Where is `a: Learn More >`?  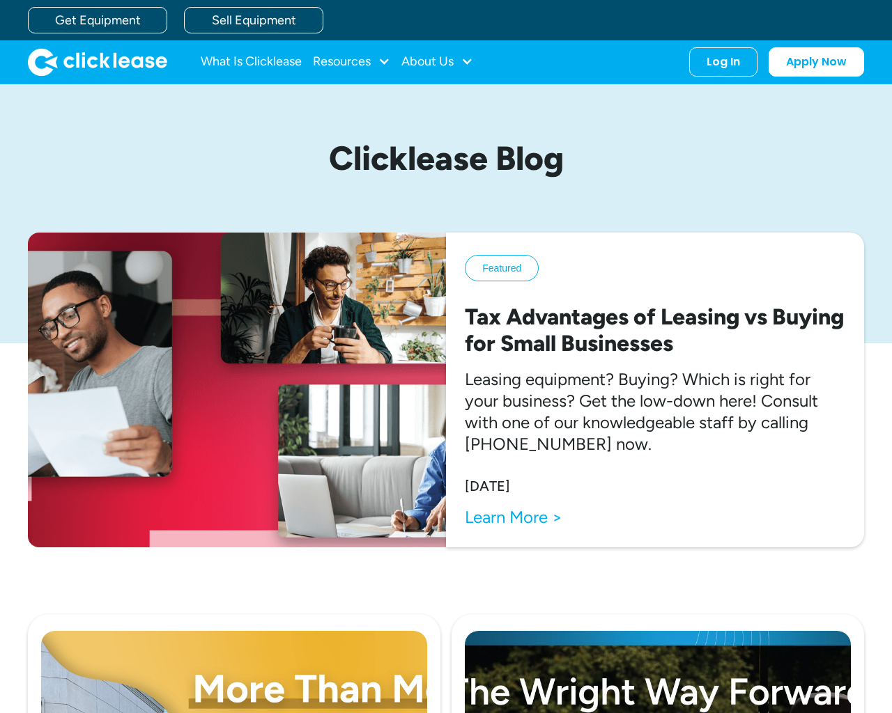
a: Learn More > is located at coordinates (513, 517).